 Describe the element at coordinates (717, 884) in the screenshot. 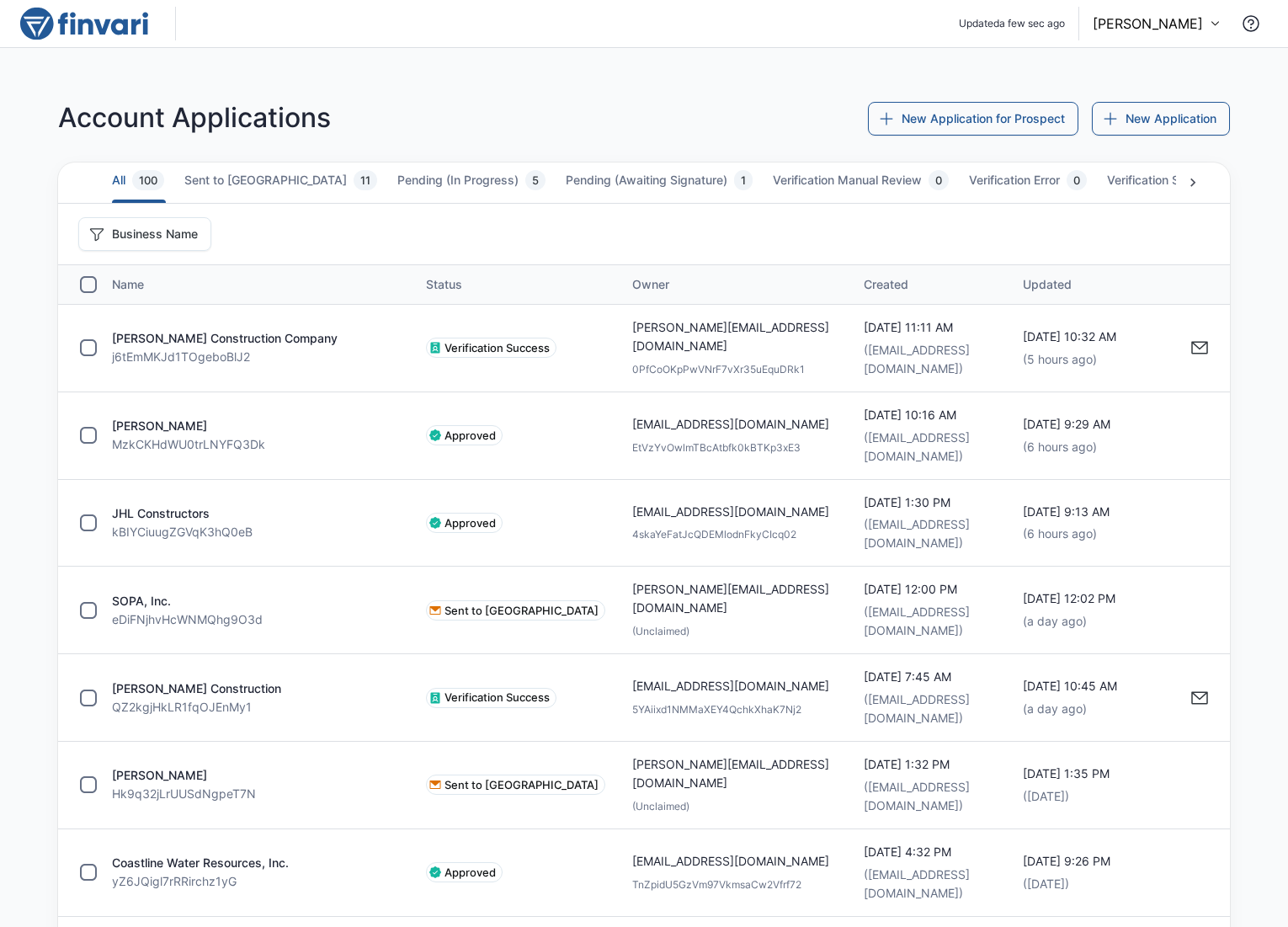

I see `span: TnZpidU5GzVm97VkmsaCw2Vfrf72` at that location.